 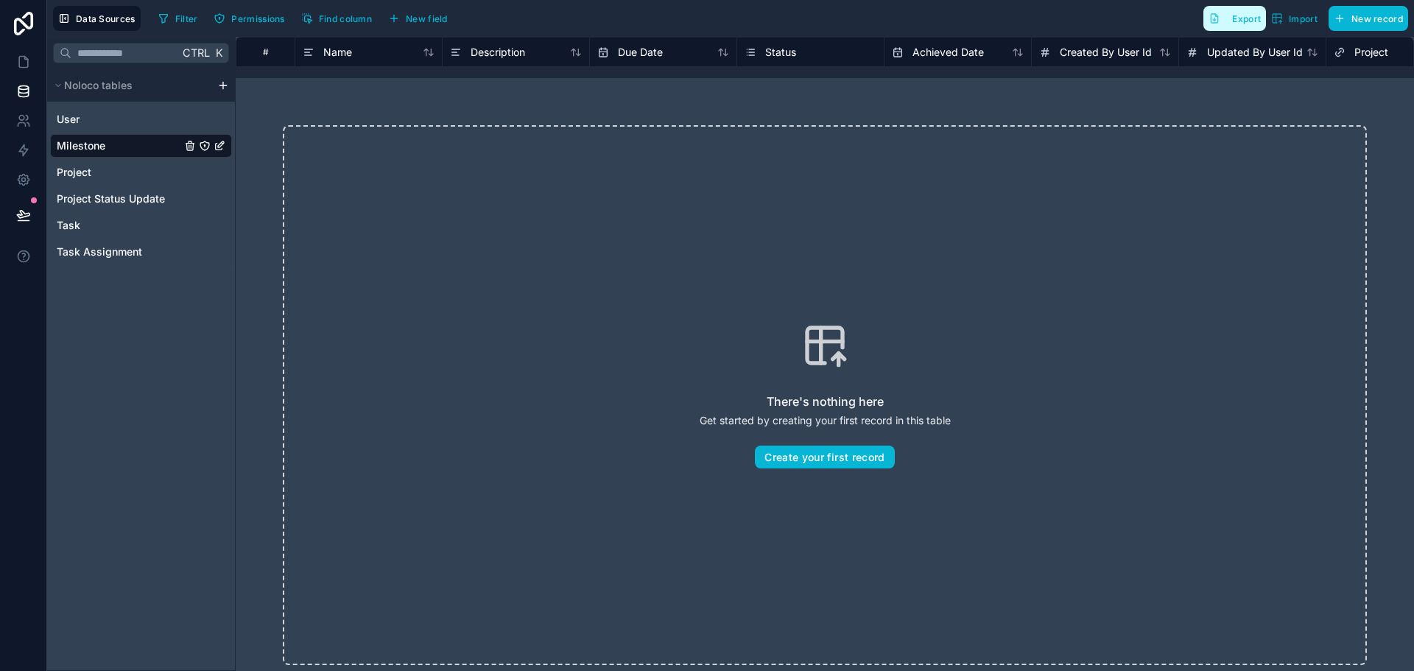 I want to click on p: Get started by creating your first record in this table, so click(x=825, y=421).